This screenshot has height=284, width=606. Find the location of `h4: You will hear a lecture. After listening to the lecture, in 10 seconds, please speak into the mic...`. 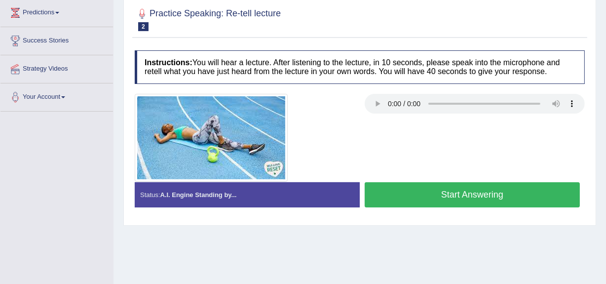

h4: You will hear a lecture. After listening to the lecture, in 10 seconds, please speak into the mic... is located at coordinates (360, 67).